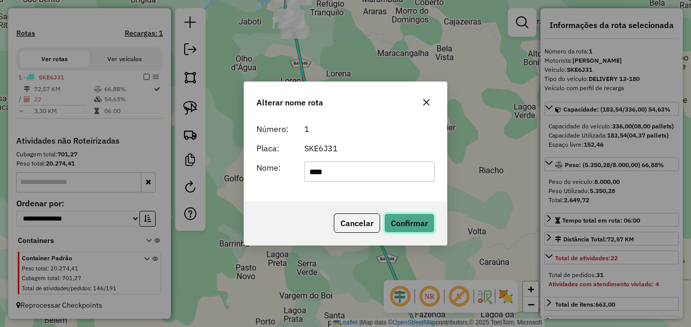  What do you see at coordinates (274, 171) in the screenshot?
I see `div: Nome:` at bounding box center [274, 171].